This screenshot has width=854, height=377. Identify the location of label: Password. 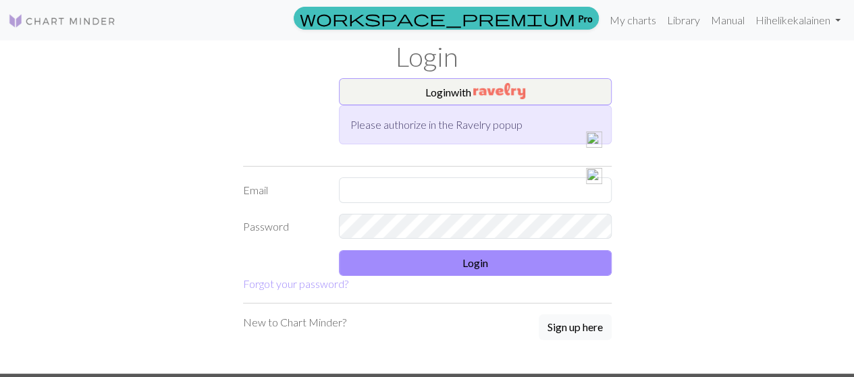
(283, 227).